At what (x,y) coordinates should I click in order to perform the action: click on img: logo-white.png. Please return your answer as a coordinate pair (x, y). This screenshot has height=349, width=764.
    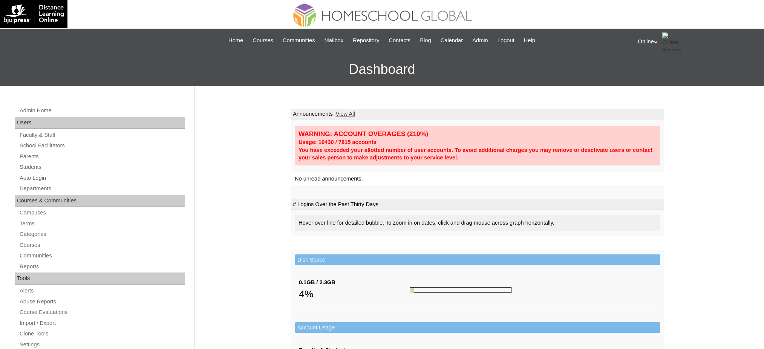
    Looking at the image, I should click on (34, 14).